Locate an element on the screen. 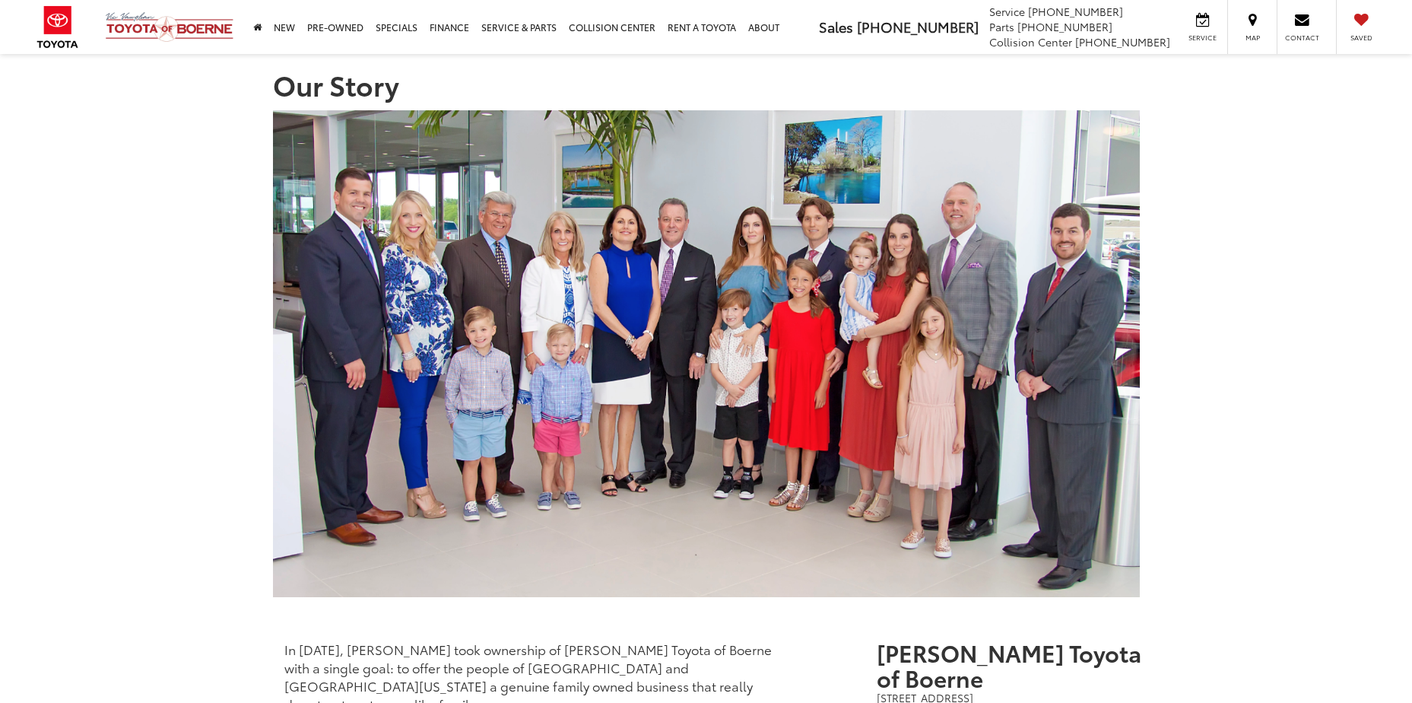 The height and width of the screenshot is (703, 1412). span: Sales is located at coordinates (836, 27).